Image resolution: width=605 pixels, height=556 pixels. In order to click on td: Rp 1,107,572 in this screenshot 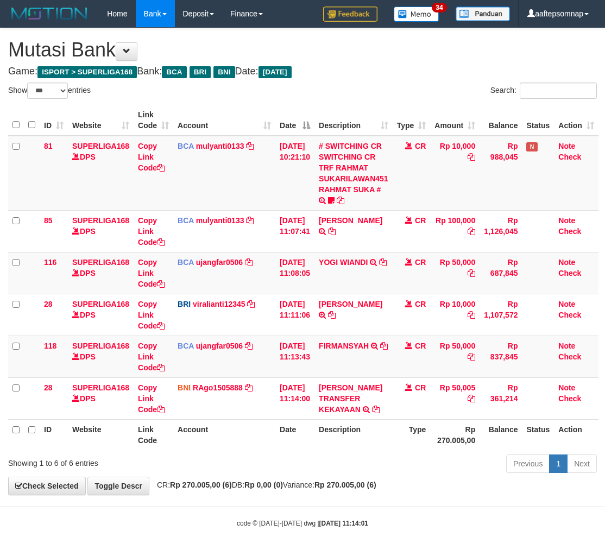, I will do `click(501, 315)`.